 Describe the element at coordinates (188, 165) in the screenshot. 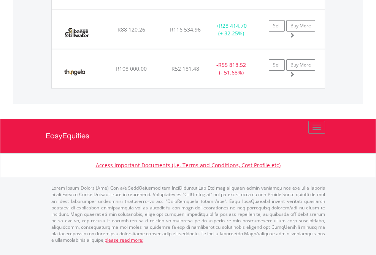

I see `a: Access Important Documents (i.e. Terms and Conditions, Cost Profile etc)` at that location.